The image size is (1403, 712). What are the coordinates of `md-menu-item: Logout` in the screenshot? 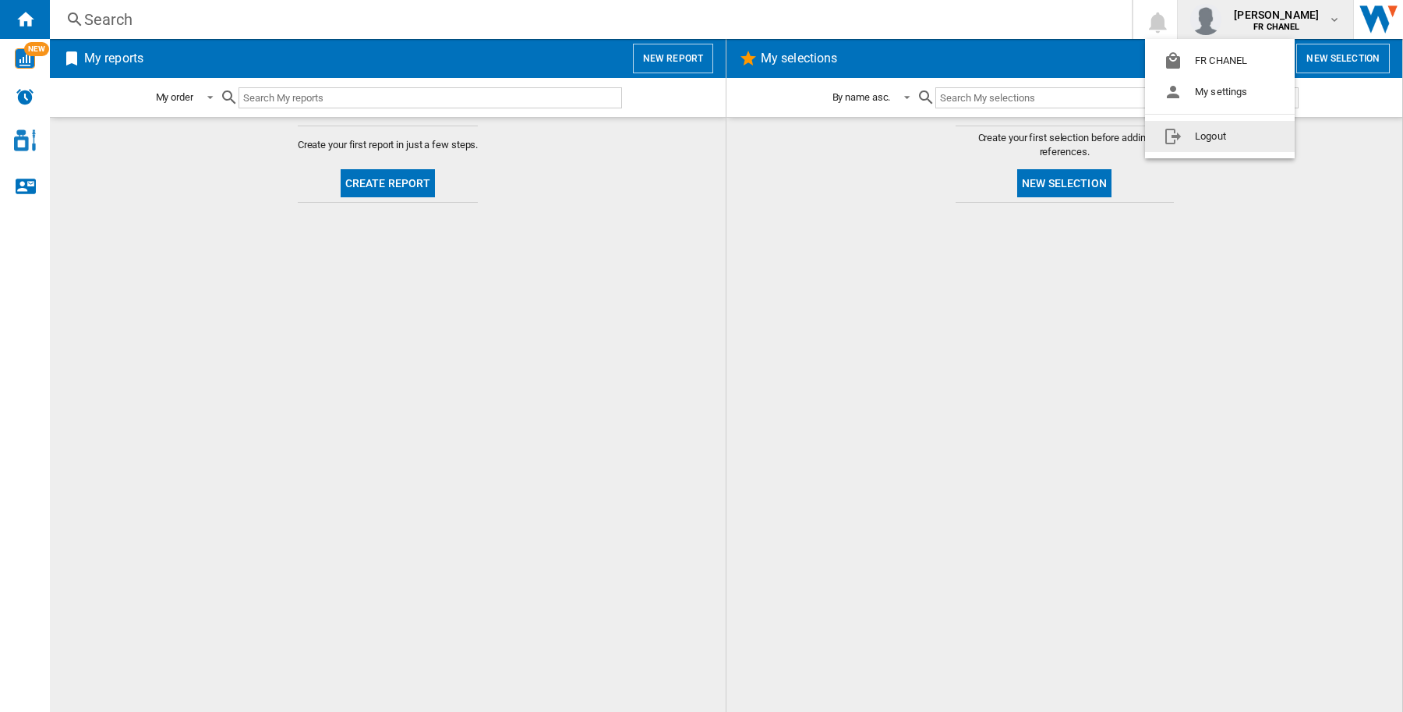 It's located at (1220, 136).